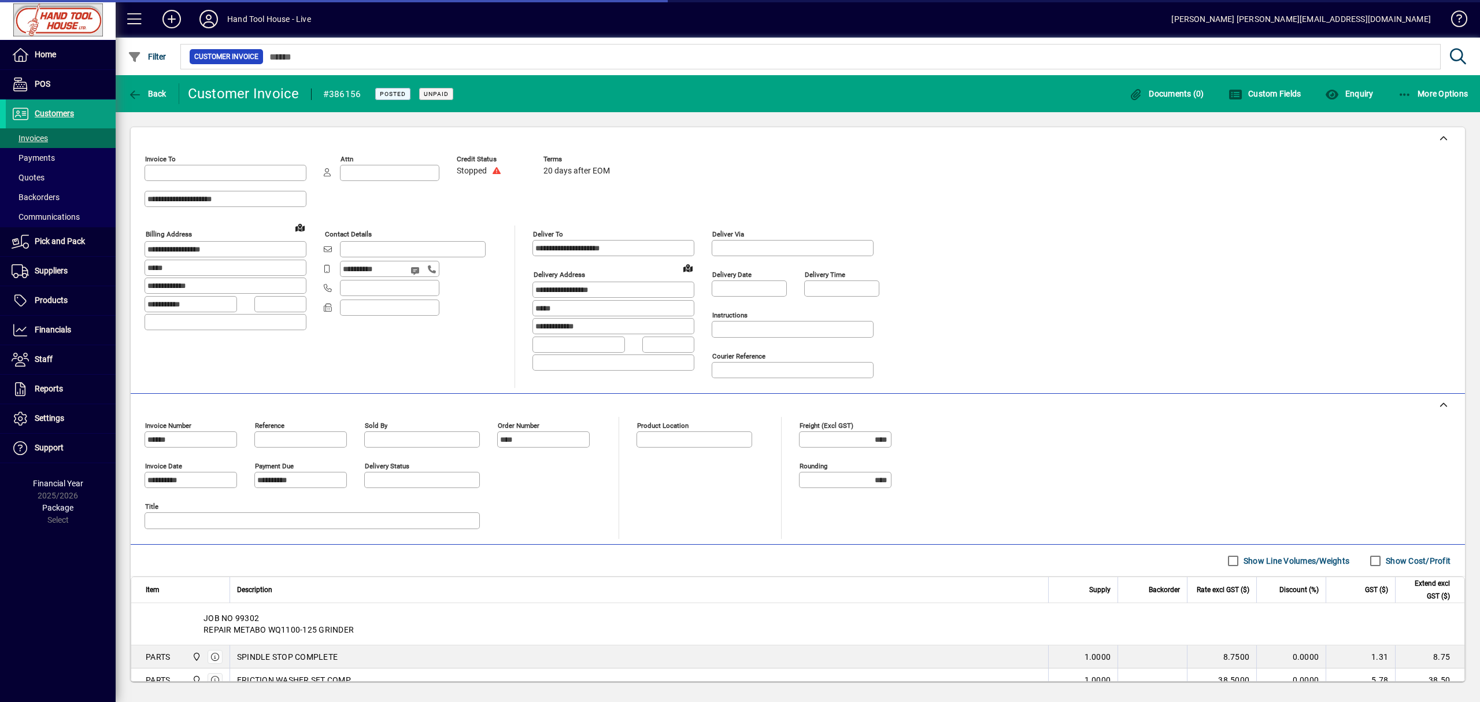  Describe the element at coordinates (61, 389) in the screenshot. I see `a: Reports` at that location.